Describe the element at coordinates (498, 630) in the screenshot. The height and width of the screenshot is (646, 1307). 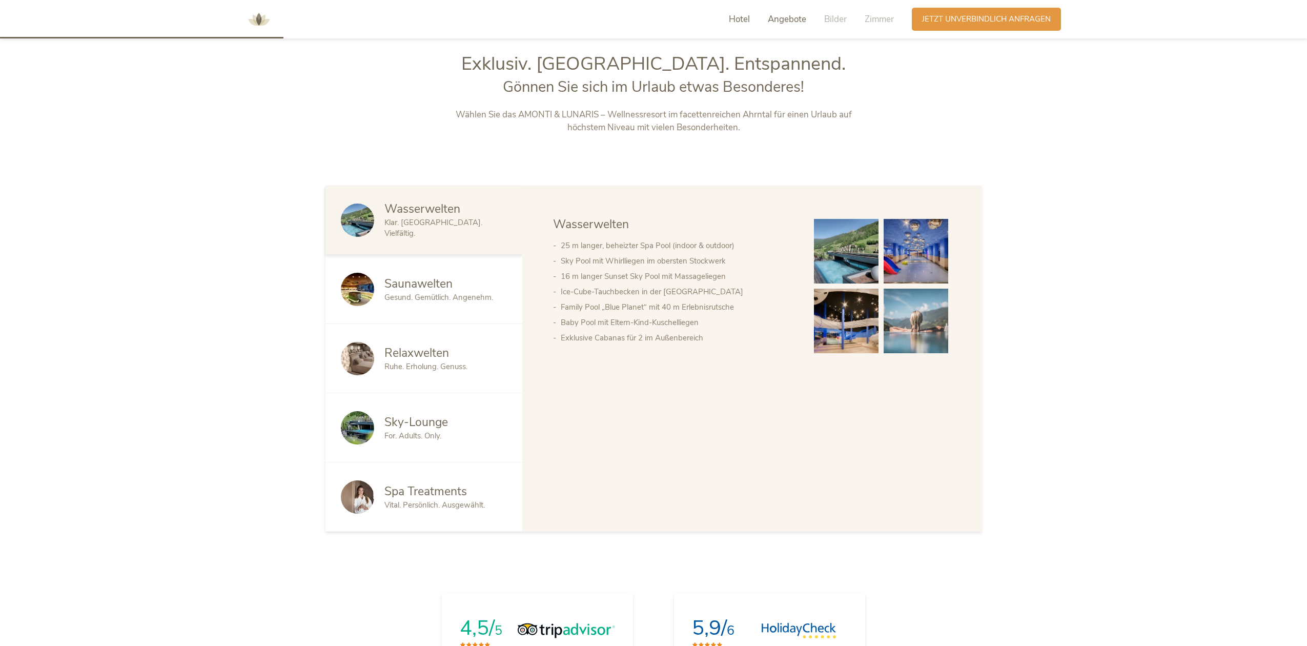
I see `span: 5` at that location.